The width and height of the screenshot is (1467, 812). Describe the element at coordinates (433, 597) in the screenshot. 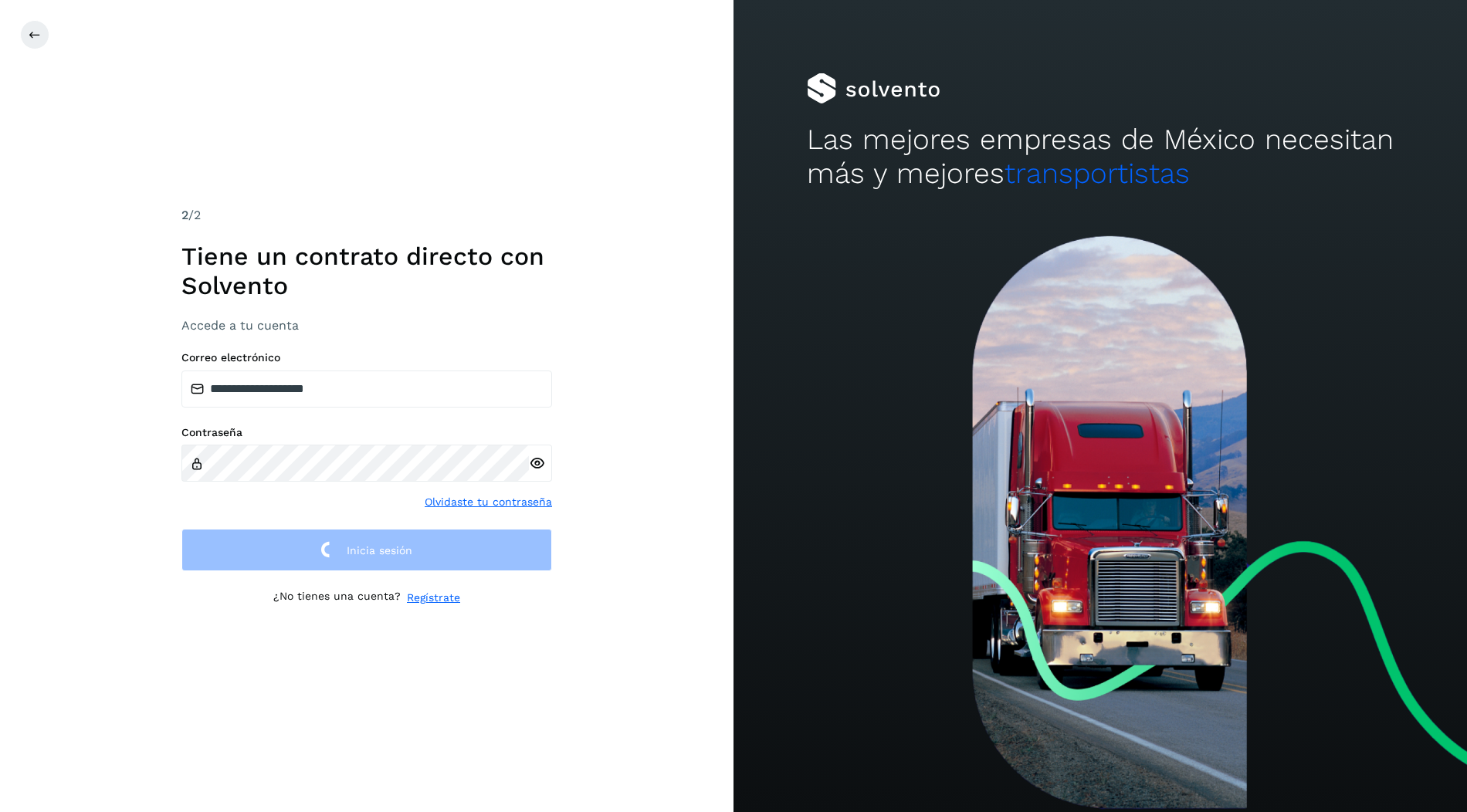

I see `a: Regístrate` at that location.